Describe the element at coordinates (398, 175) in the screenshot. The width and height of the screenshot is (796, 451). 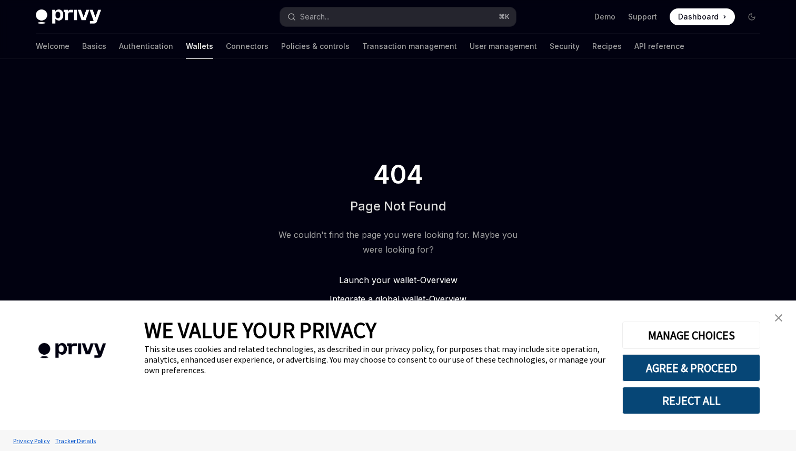
I see `span: 404` at that location.